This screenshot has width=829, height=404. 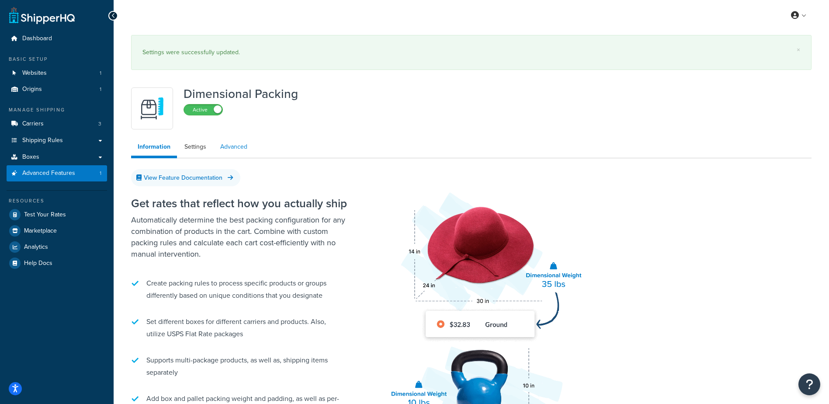 I want to click on a: Analytics, so click(x=57, y=247).